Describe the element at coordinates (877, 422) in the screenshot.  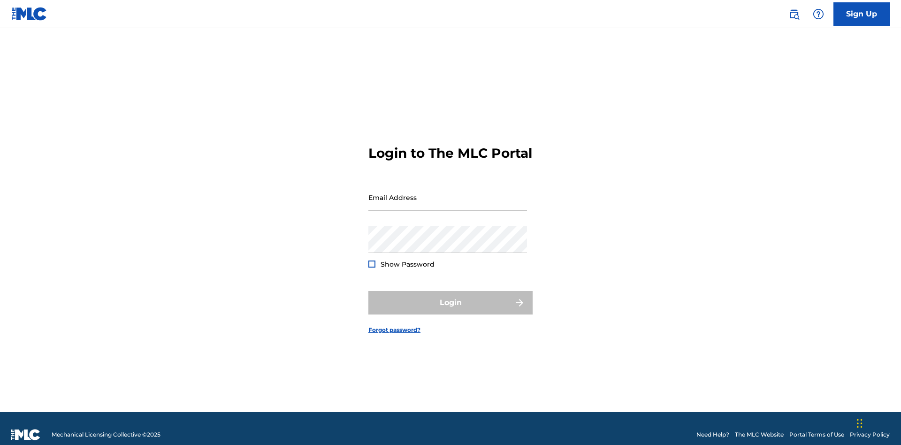
I see `div: Chat Widget` at that location.